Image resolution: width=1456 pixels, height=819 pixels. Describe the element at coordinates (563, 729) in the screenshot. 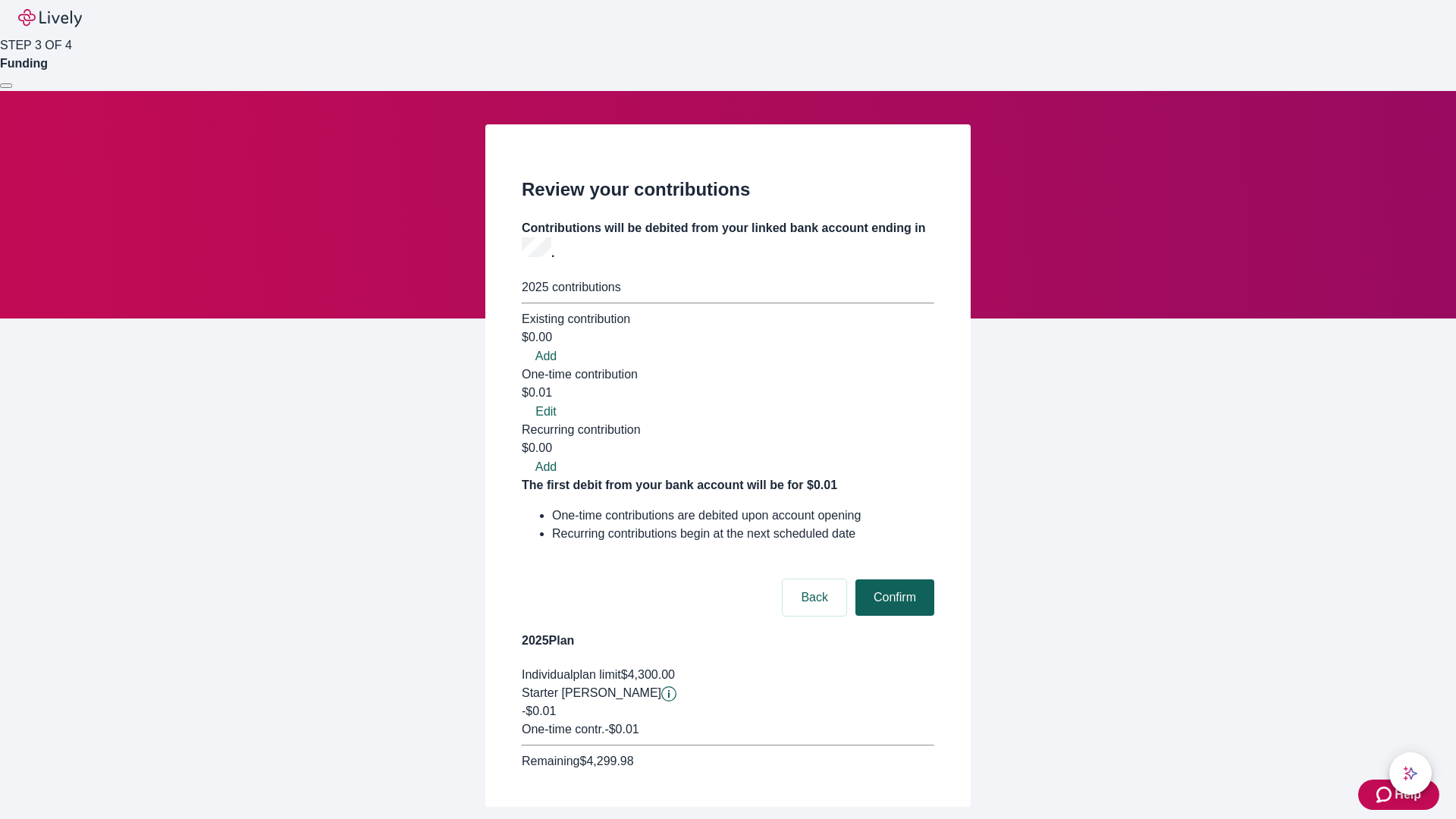

I see `span: One-time contr.` at that location.